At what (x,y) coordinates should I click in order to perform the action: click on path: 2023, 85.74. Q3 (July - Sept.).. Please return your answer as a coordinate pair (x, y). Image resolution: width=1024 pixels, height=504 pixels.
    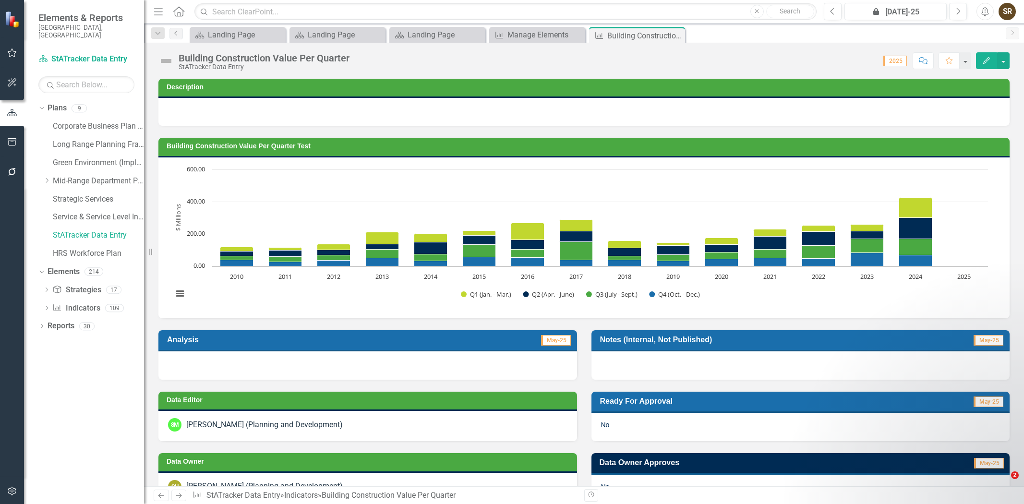
    Looking at the image, I should click on (867, 245).